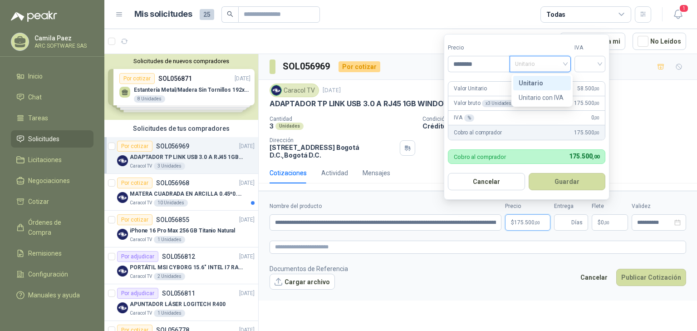 The height and width of the screenshot is (331, 697). Describe the element at coordinates (35, 76) in the screenshot. I see `span: Inicio` at that location.